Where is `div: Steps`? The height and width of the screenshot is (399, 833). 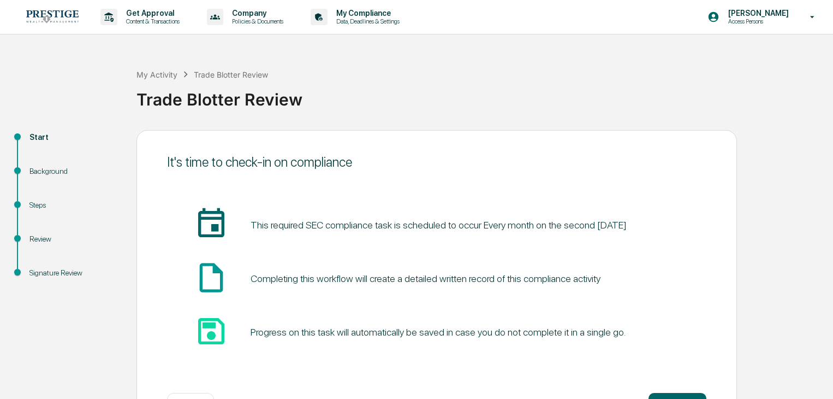
div: Steps is located at coordinates (74, 205).